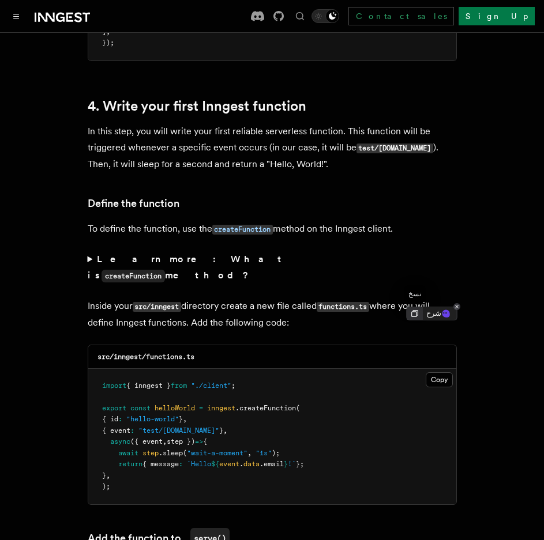 This screenshot has height=540, width=544. Describe the element at coordinates (199, 464) in the screenshot. I see `span: `Hello` at that location.